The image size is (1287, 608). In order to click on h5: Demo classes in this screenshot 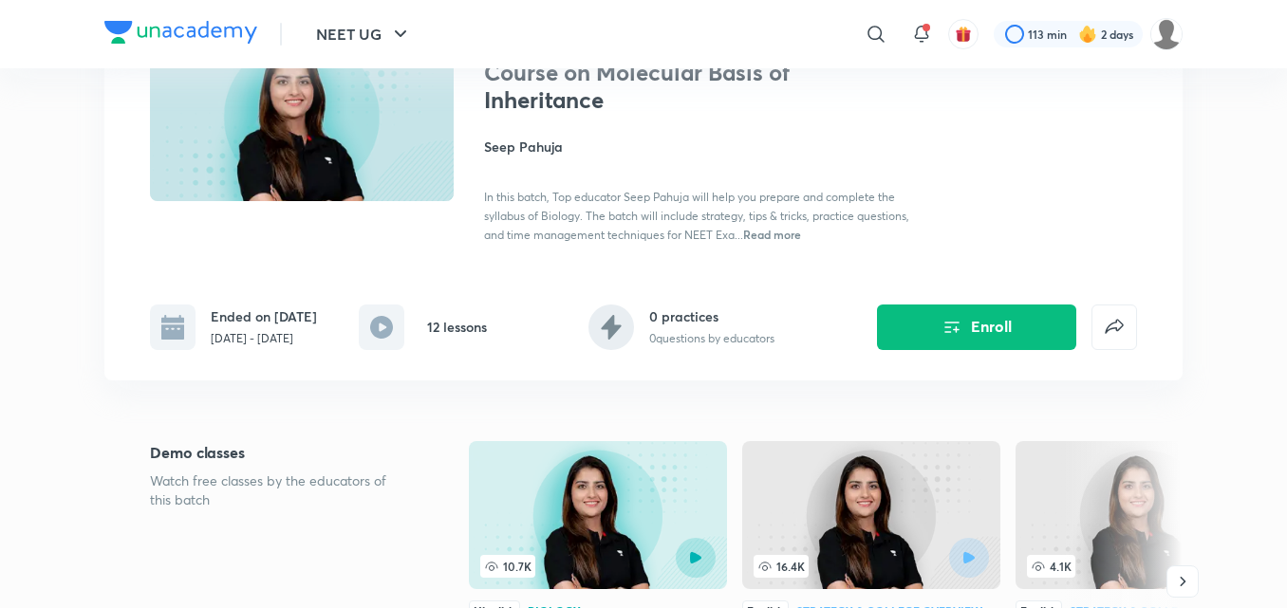, I will do `click(279, 453)`.